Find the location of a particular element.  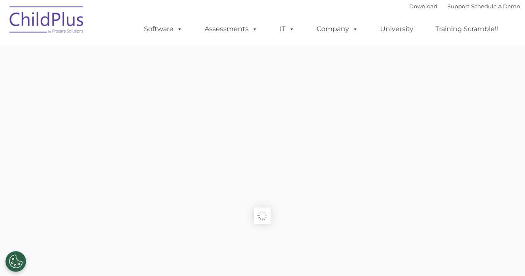

a: IT is located at coordinates (287, 29).